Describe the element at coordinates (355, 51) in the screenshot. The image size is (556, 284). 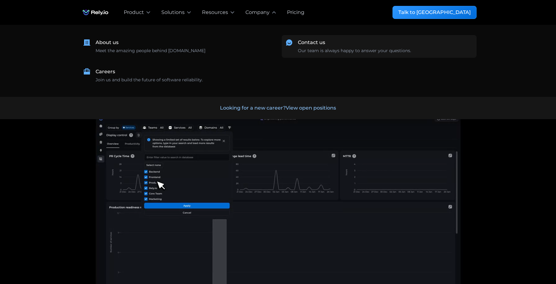
I see `div: Our team is always happy to answer your questions.` at that location.